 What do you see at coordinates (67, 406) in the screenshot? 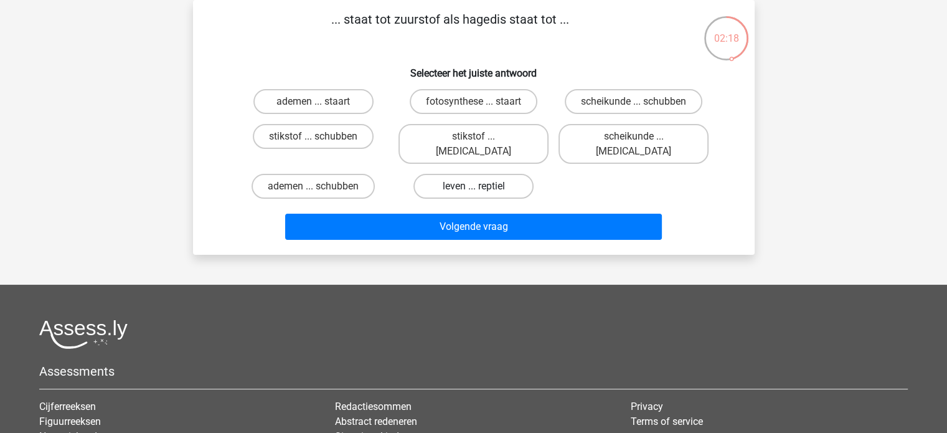
I see `a: Cijferreeksen` at bounding box center [67, 406].